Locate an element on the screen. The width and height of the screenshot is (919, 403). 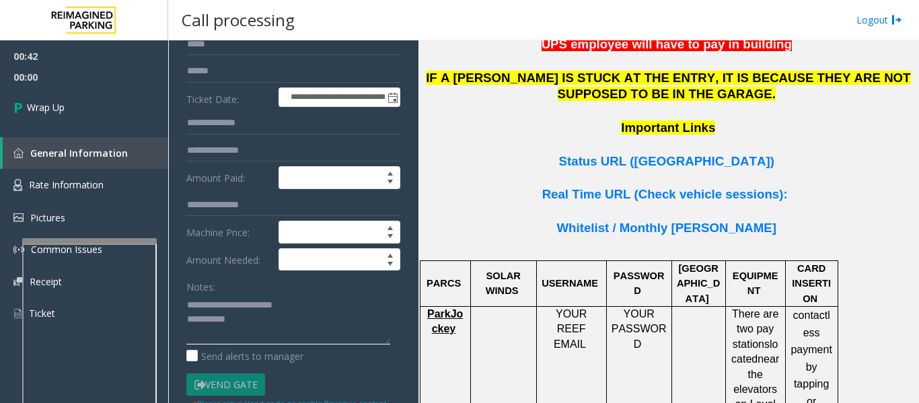
span: ny UPS employee will have to pay in building is located at coordinates (725, 36).